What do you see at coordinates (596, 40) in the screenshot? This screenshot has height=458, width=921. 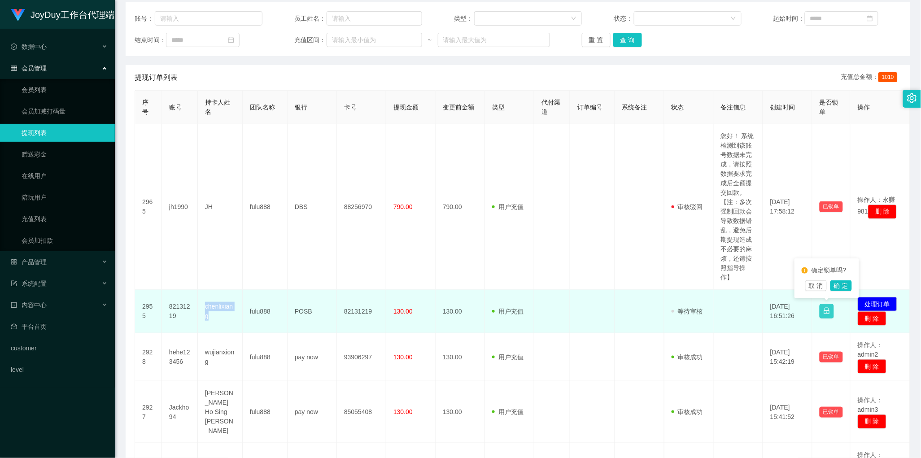 I see `button: 重 置` at bounding box center [596, 40].